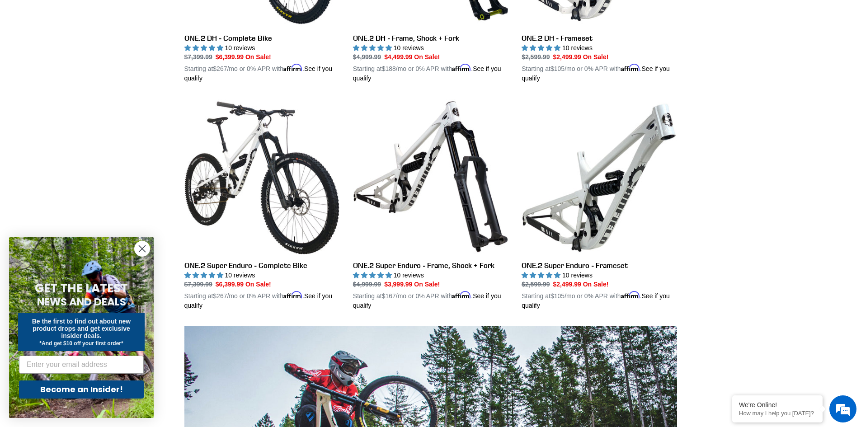 This screenshot has height=427, width=861. What do you see at coordinates (81, 344) in the screenshot?
I see `span: *And get $10 off your first order*` at bounding box center [81, 344].